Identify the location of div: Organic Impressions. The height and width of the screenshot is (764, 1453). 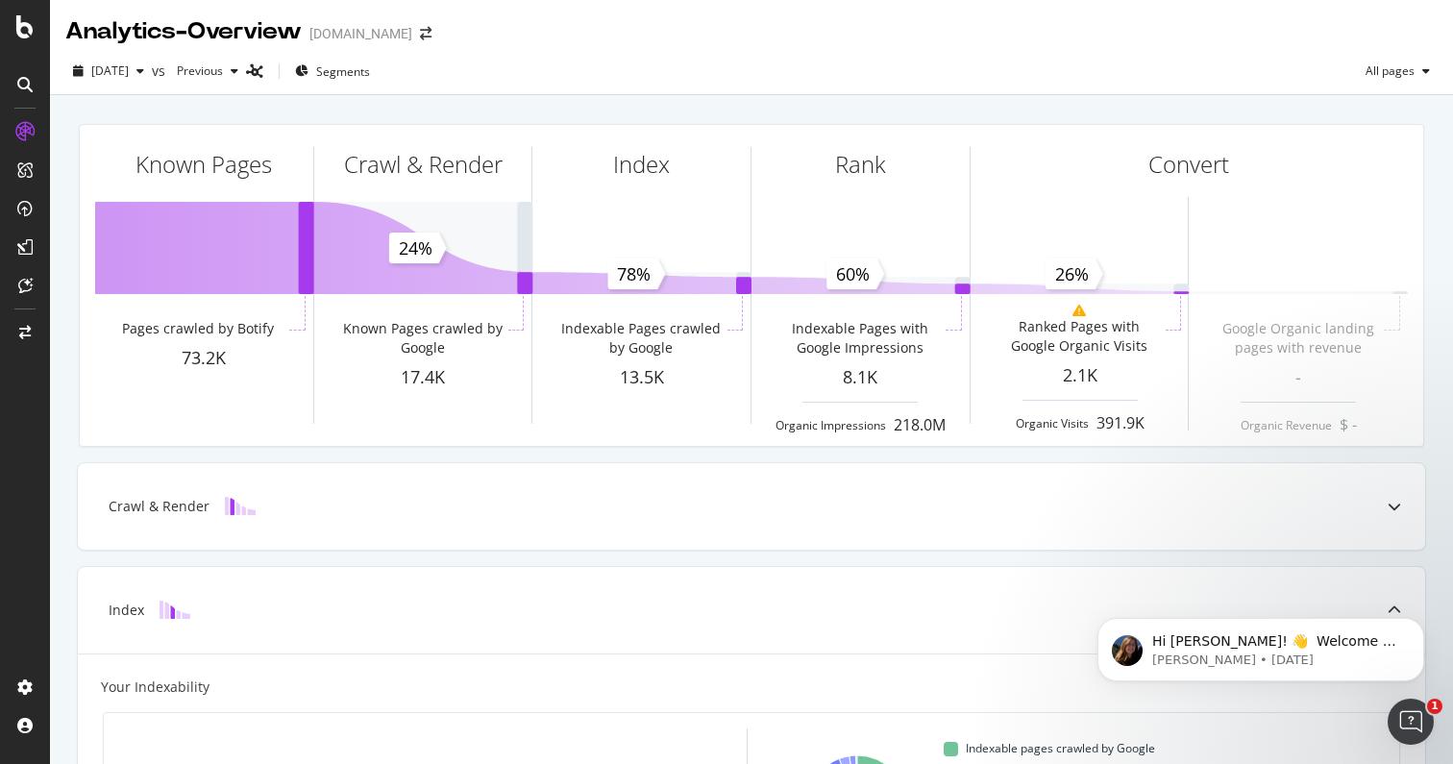
(830, 425).